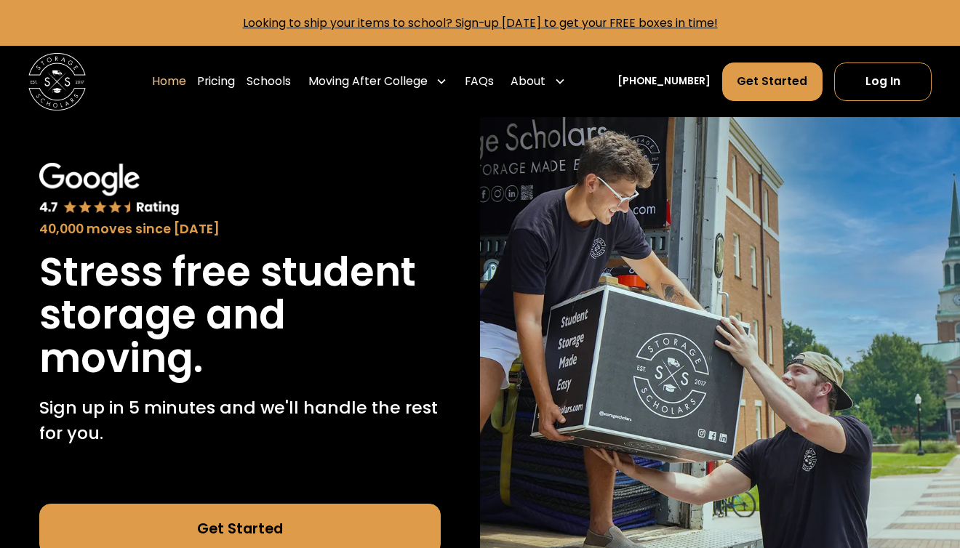 The width and height of the screenshot is (960, 548). I want to click on a: Get Started, so click(772, 81).